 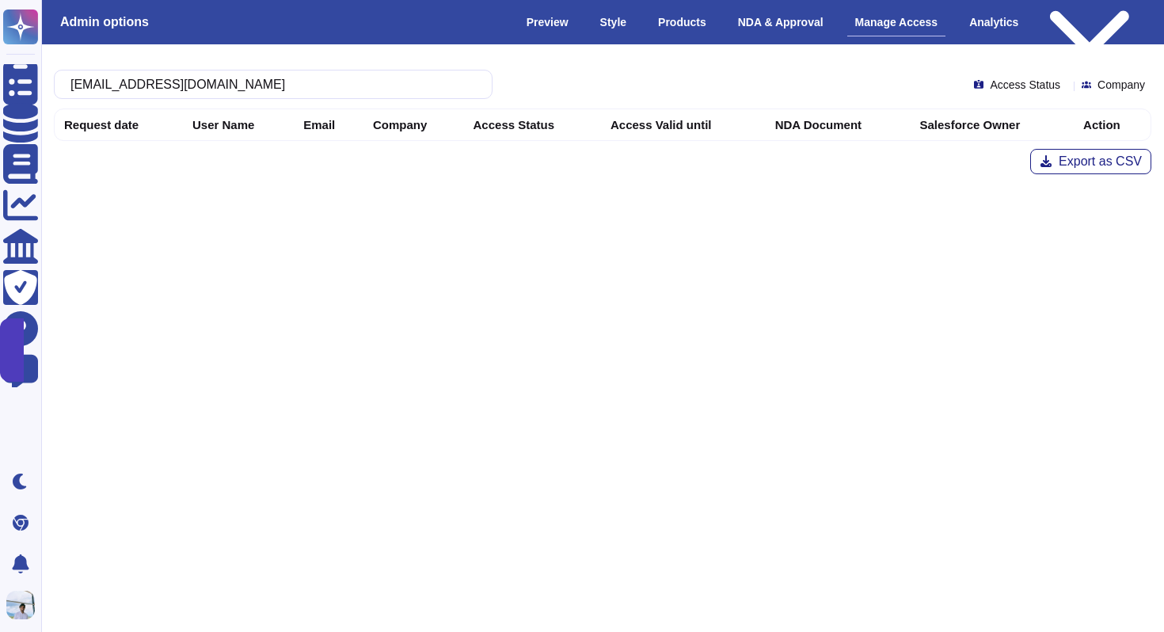 What do you see at coordinates (1112, 124) in the screenshot?
I see `th: Action` at bounding box center [1112, 124].